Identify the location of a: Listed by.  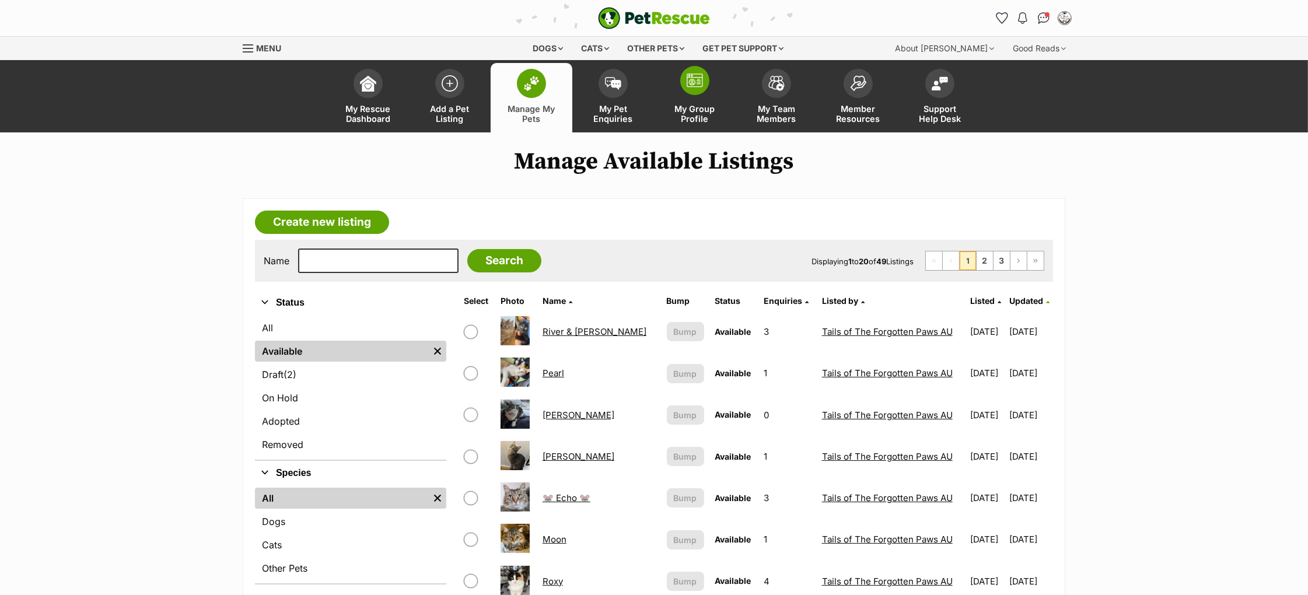
(843, 300).